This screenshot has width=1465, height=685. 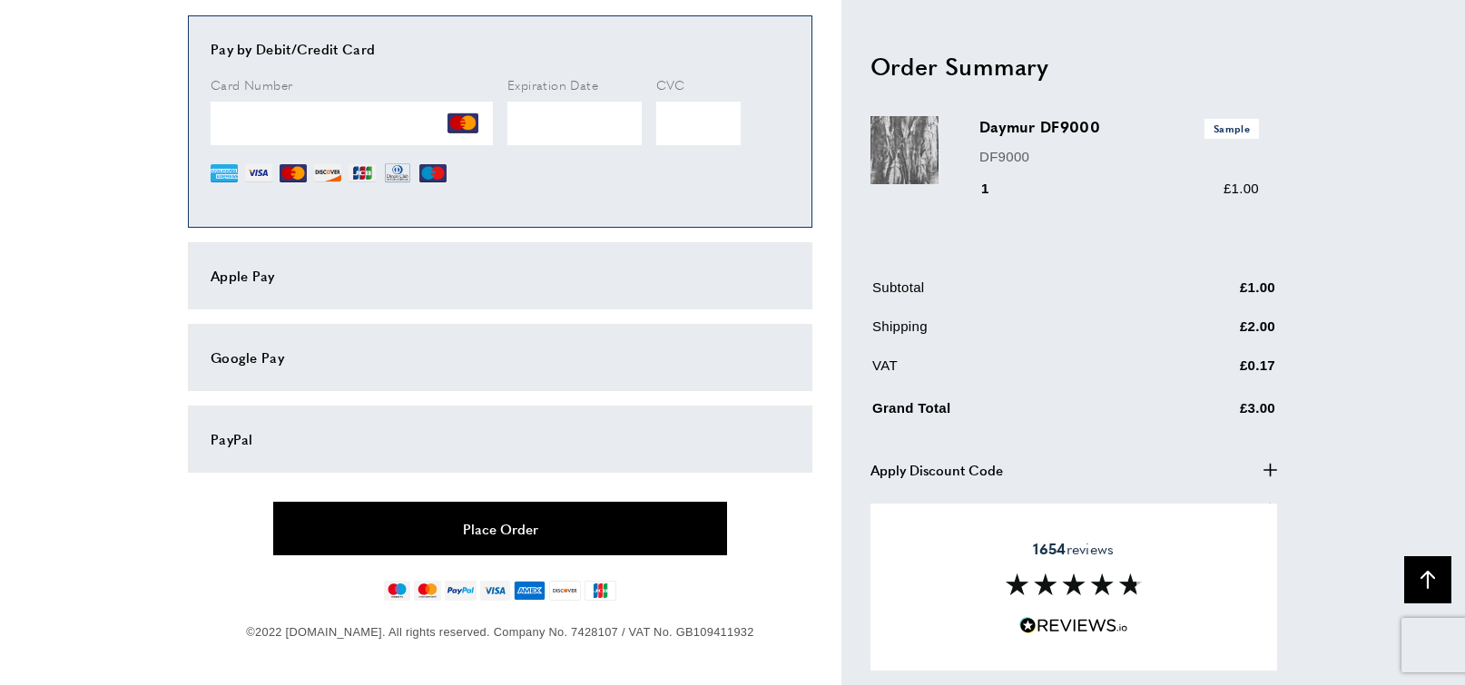 I want to click on img: VI.png, so click(x=259, y=173).